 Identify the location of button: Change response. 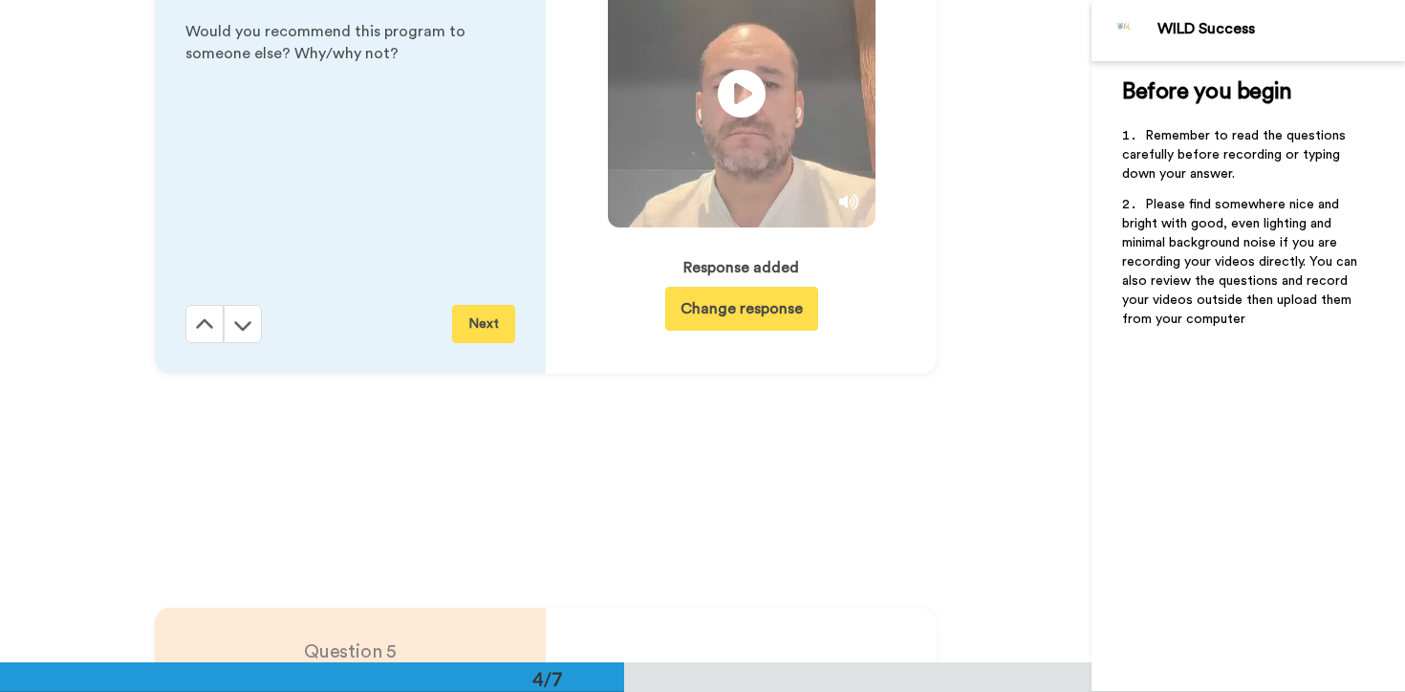
(742, 309).